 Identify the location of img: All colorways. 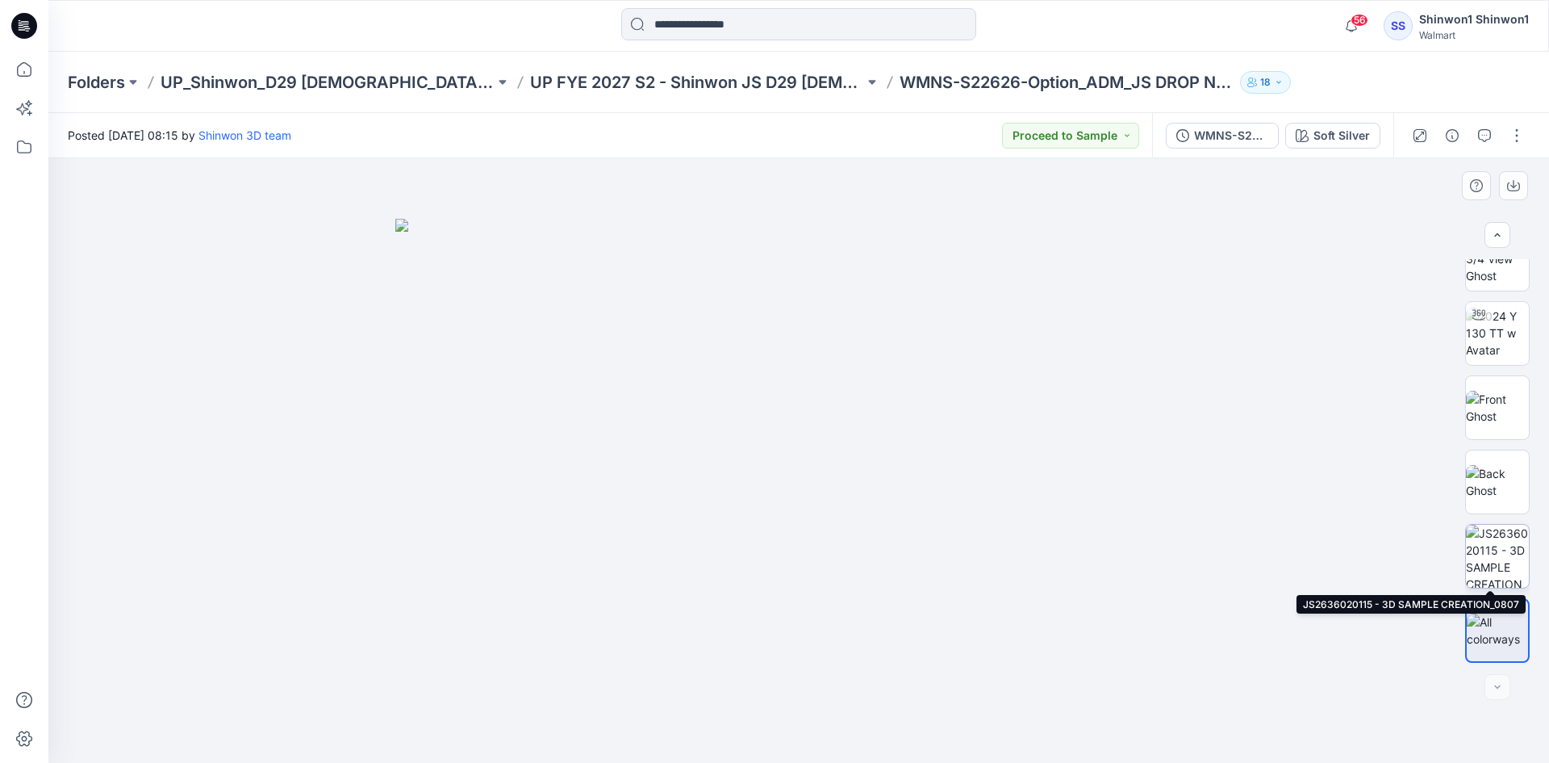
(1498, 630).